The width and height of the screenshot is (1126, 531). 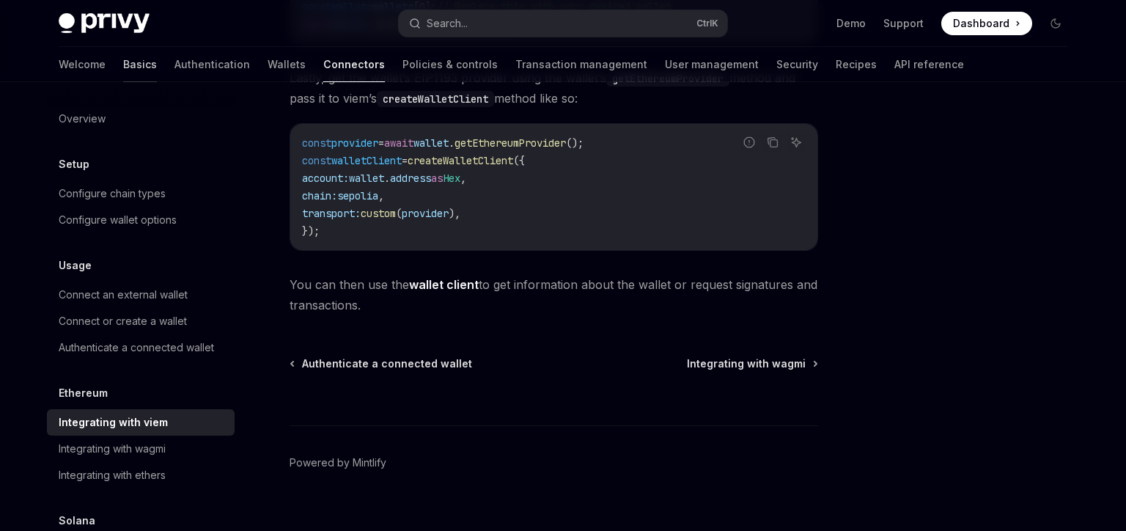 I want to click on span: Dashboard, so click(x=980, y=23).